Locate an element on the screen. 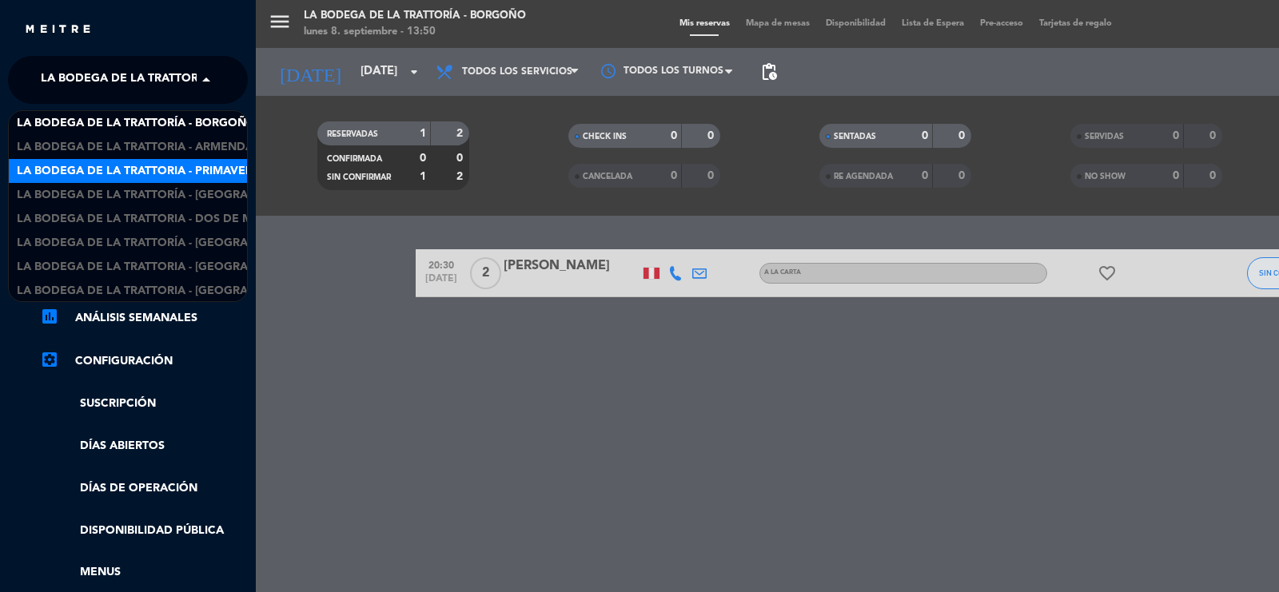 This screenshot has height=592, width=1279. i: assessment is located at coordinates (50, 317).